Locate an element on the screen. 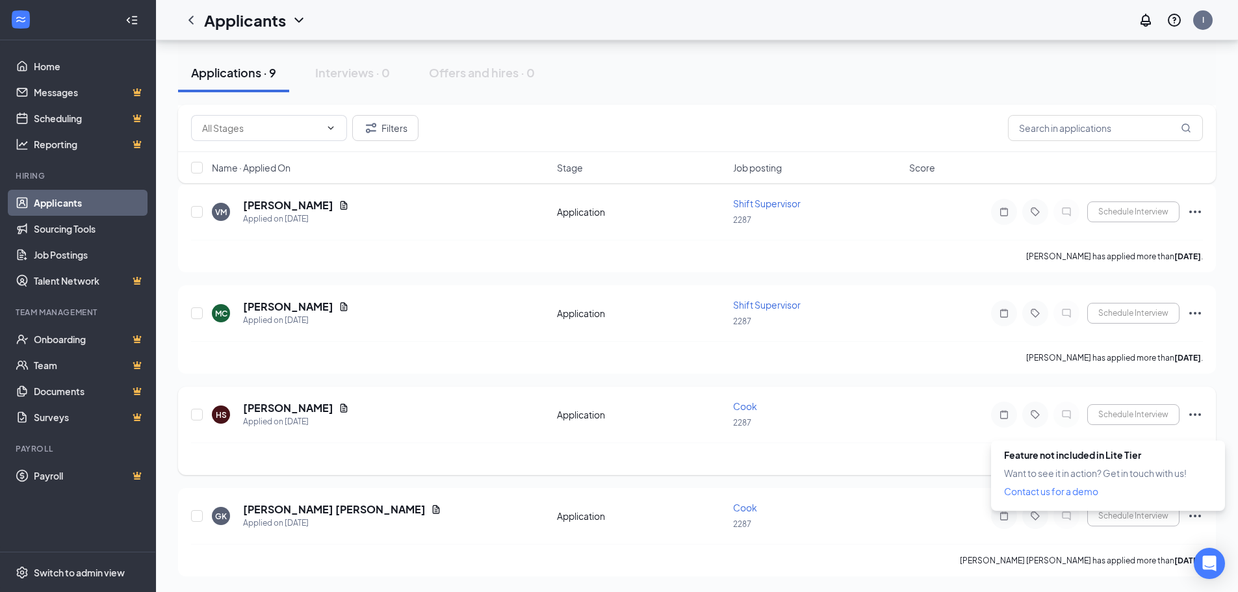 This screenshot has width=1238, height=592. svg: QuestionInfo is located at coordinates (1175, 20).